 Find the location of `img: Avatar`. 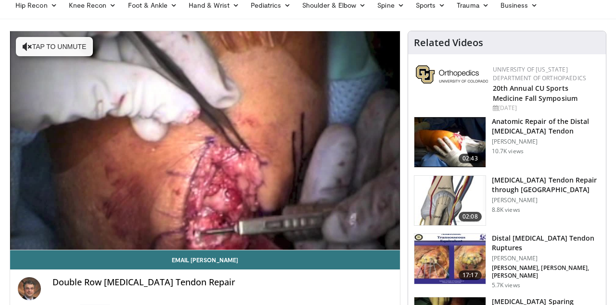

img: Avatar is located at coordinates (29, 289).